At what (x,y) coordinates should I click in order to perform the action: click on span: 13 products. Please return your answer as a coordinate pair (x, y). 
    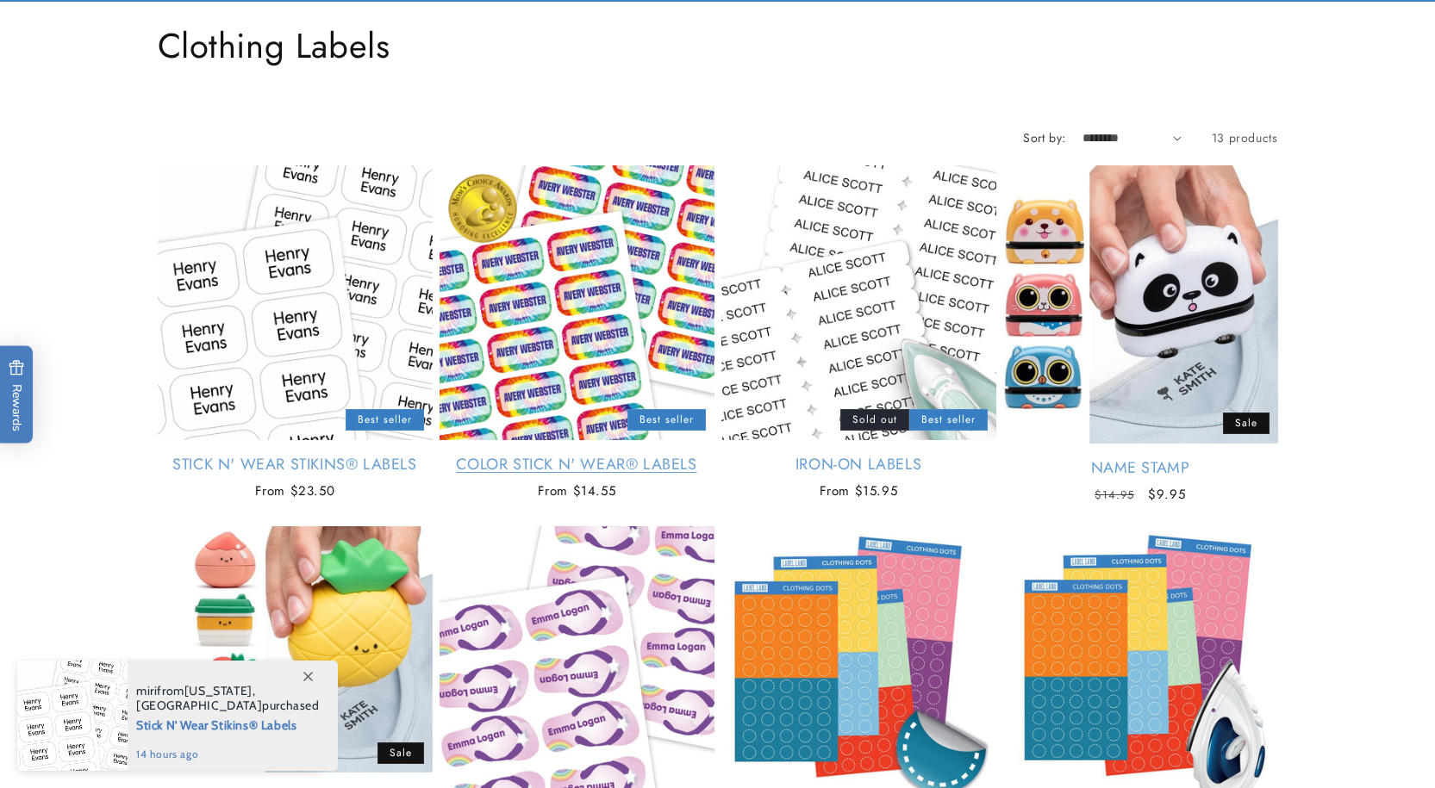
    Looking at the image, I should click on (1244, 138).